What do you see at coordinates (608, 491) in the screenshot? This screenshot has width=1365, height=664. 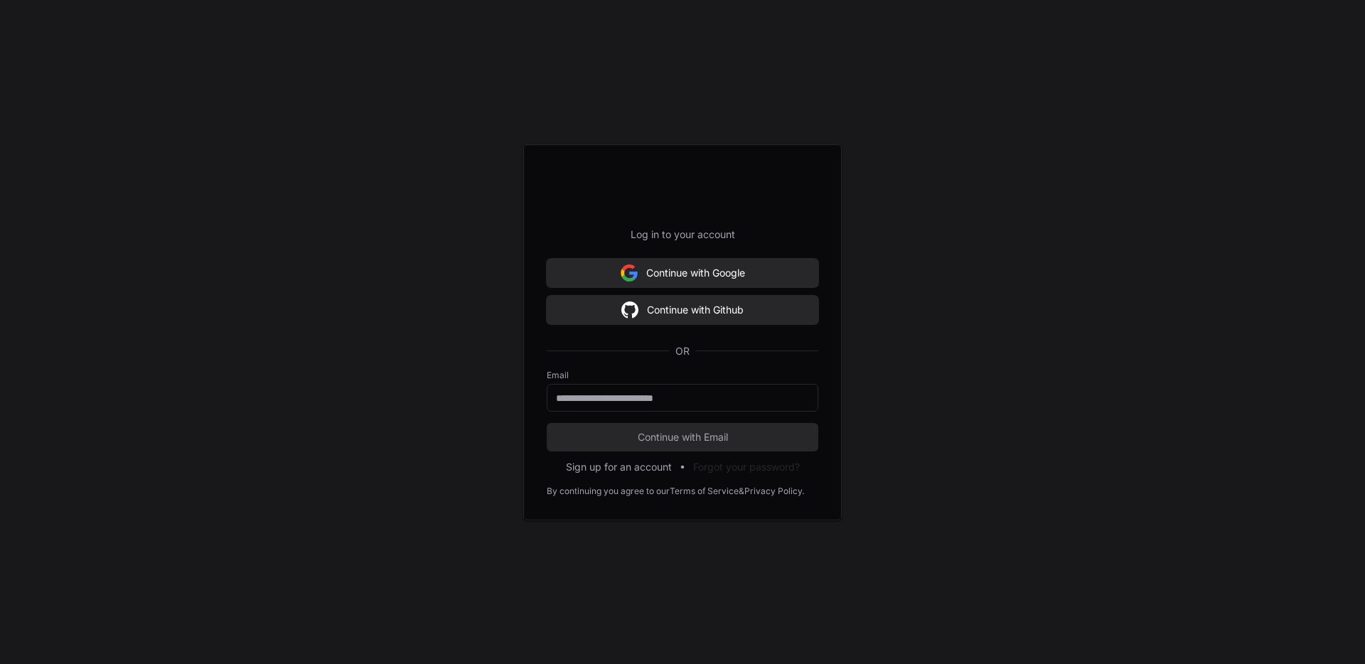 I see `div: By continuing you agree to our` at bounding box center [608, 491].